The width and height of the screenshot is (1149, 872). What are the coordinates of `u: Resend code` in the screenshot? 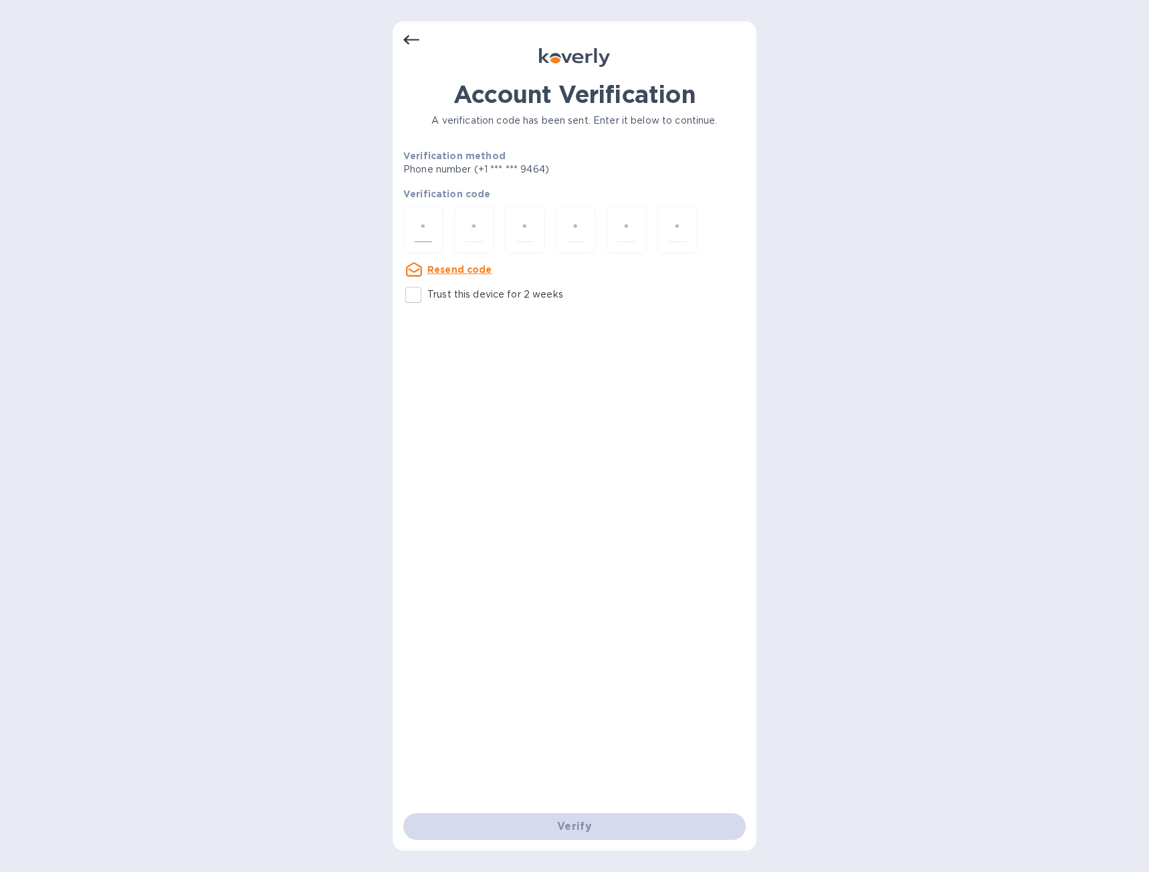 It's located at (459, 269).